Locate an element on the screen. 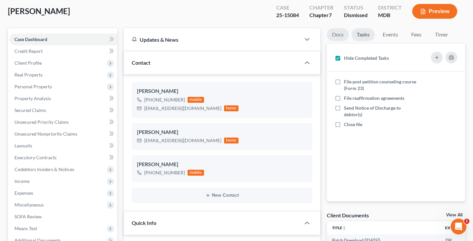  span: Unsecured Nonpriority Claims is located at coordinates (46, 134).